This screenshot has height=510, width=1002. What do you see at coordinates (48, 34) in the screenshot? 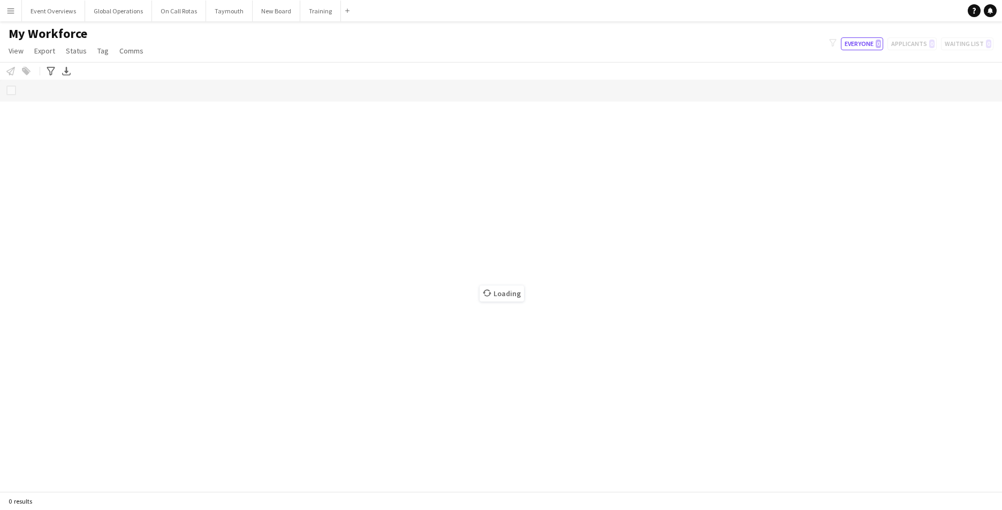
I see `span: My Workforce` at bounding box center [48, 34].